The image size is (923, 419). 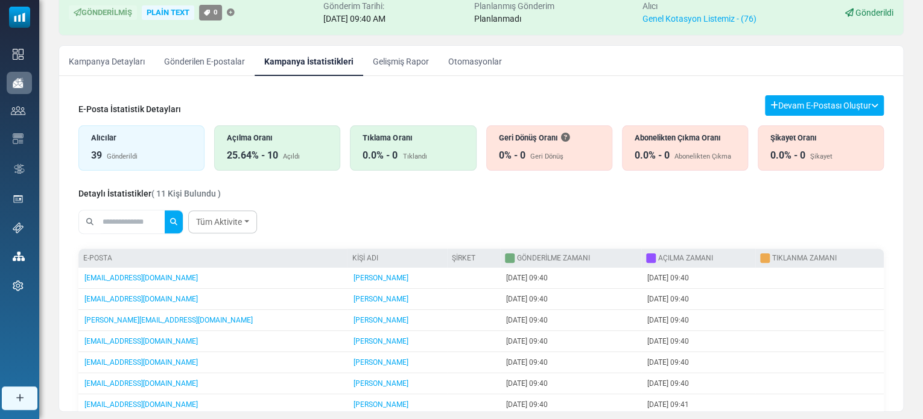 I want to click on img: mailsoftly_icon_blue_white.svg, so click(x=19, y=17).